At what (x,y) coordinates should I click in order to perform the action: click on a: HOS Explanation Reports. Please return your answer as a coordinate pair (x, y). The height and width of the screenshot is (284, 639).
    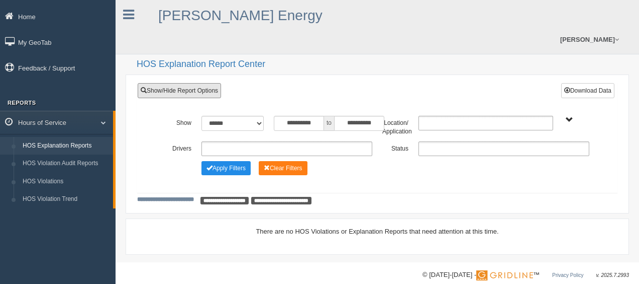
    Looking at the image, I should click on (65, 146).